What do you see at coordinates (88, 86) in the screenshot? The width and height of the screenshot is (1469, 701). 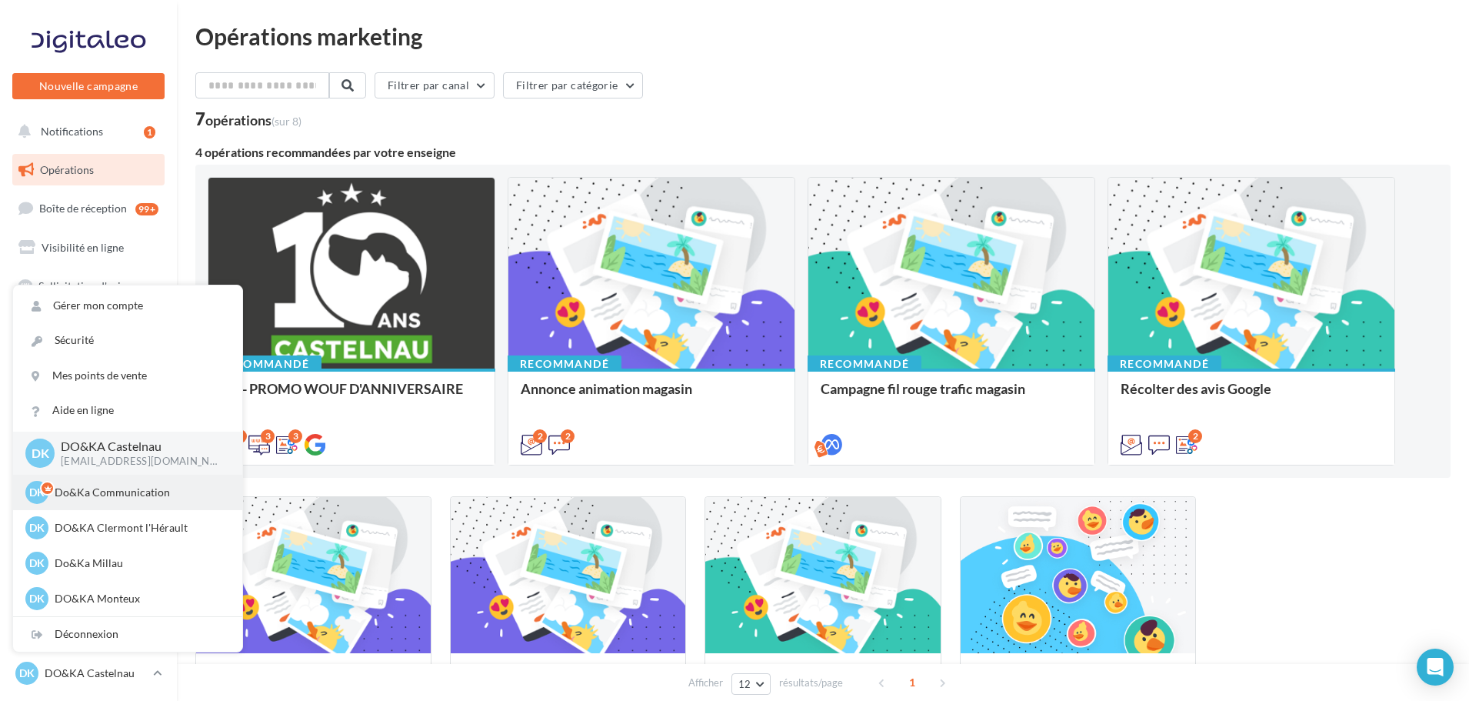 I see `button: Nouvelle campagne` at bounding box center [88, 86].